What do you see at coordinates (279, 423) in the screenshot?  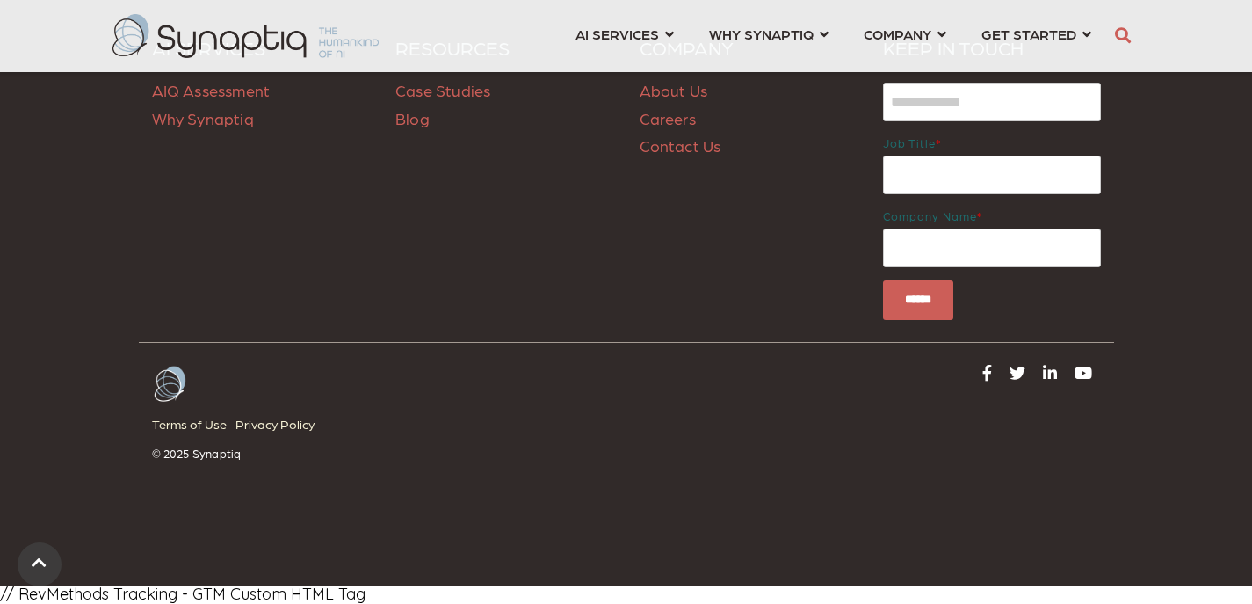 I see `a: Privacy Policy` at bounding box center [279, 423].